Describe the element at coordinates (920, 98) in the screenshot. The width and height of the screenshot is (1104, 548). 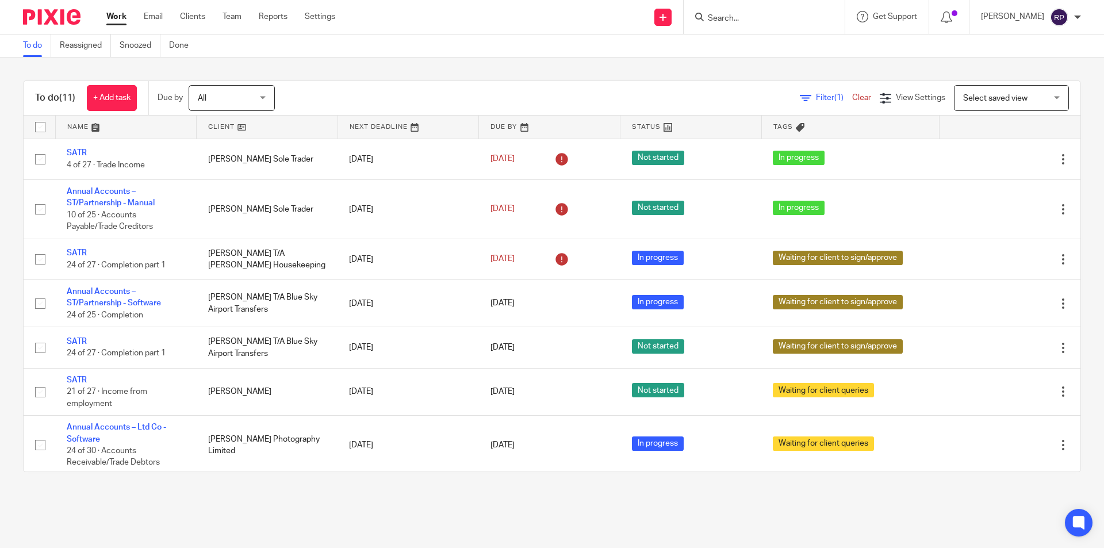
I see `span: View Settings` at that location.